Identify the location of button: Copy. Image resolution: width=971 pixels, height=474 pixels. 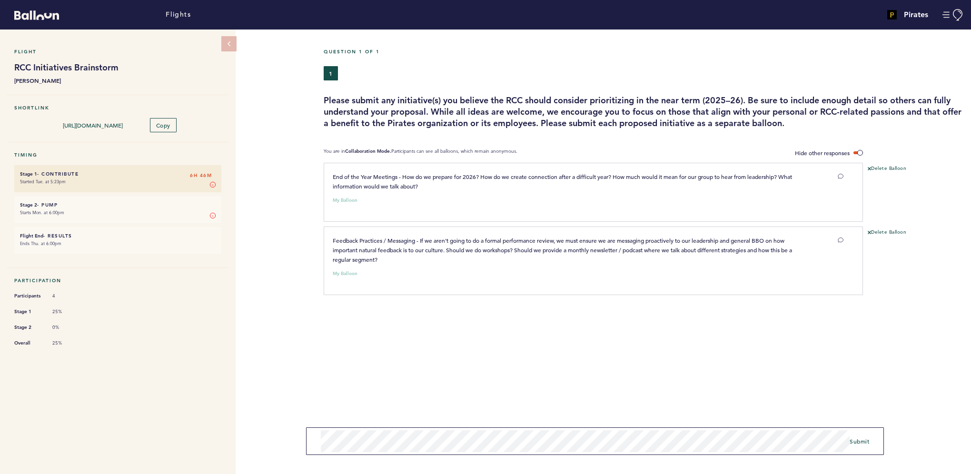
(163, 125).